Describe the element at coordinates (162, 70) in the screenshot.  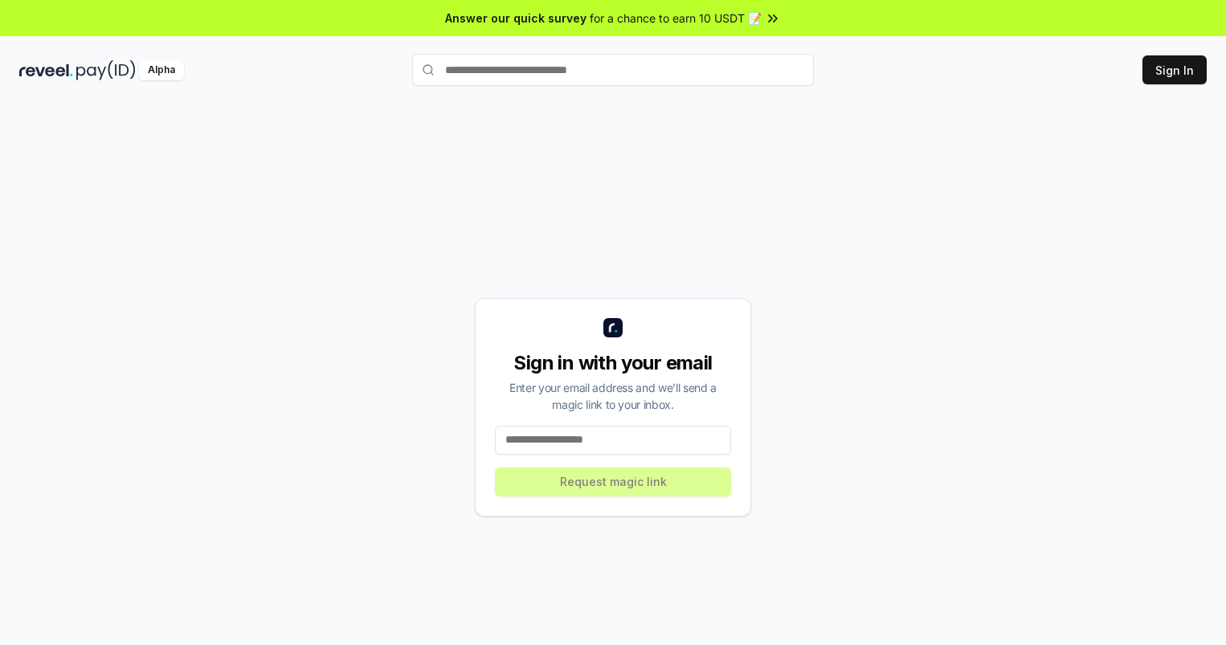
I see `div: Alpha` at that location.